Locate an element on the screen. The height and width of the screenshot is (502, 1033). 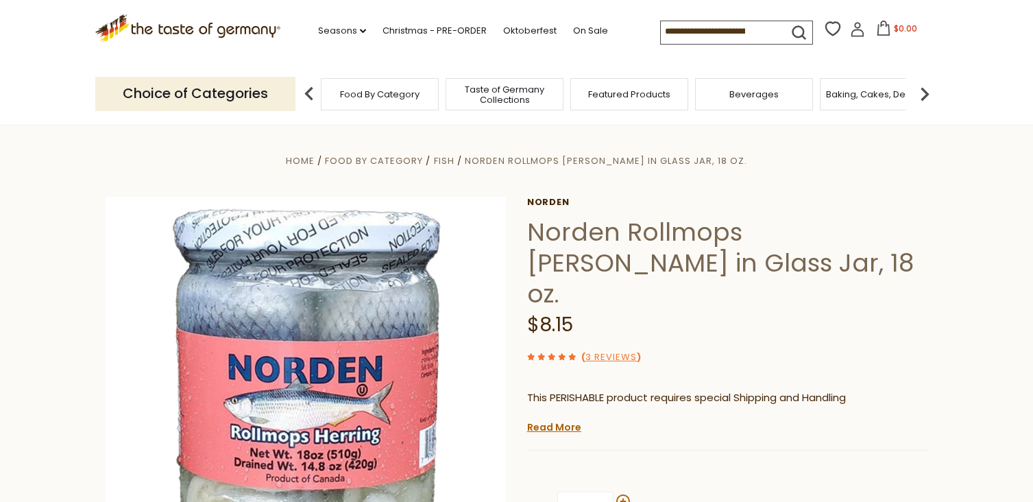
a: Home is located at coordinates (300, 160).